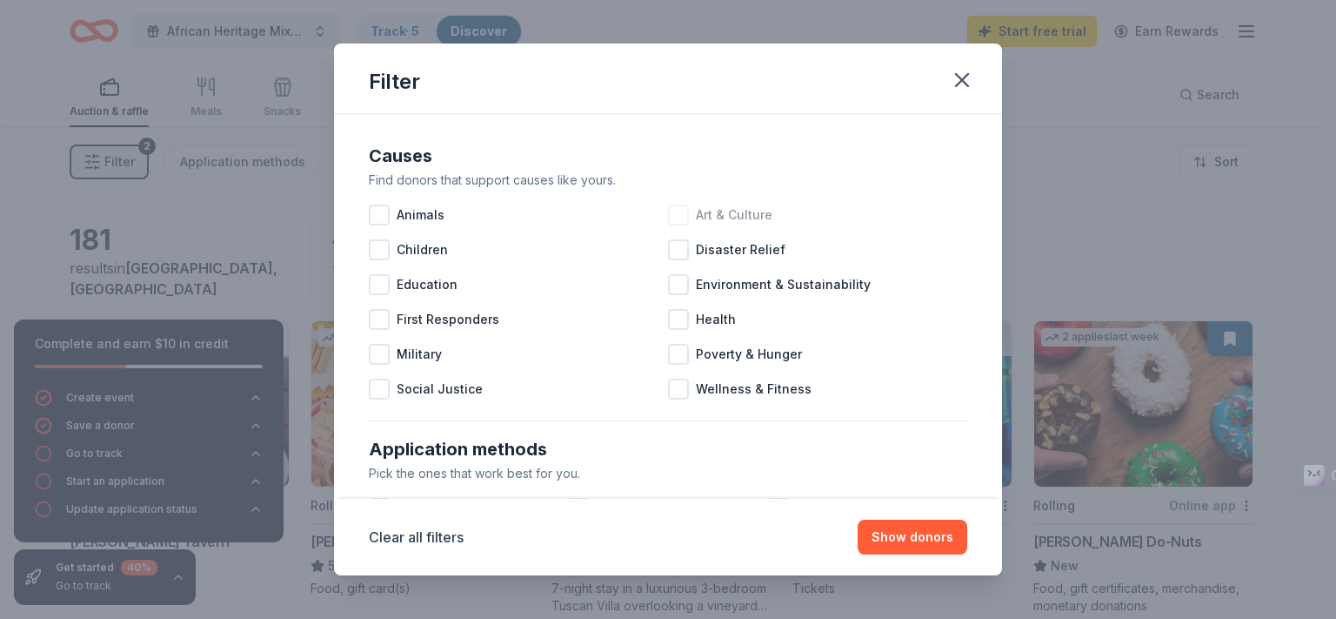 Image resolution: width=1336 pixels, height=619 pixels. What do you see at coordinates (812, 508) in the screenshot?
I see `span: Email` at bounding box center [812, 508].